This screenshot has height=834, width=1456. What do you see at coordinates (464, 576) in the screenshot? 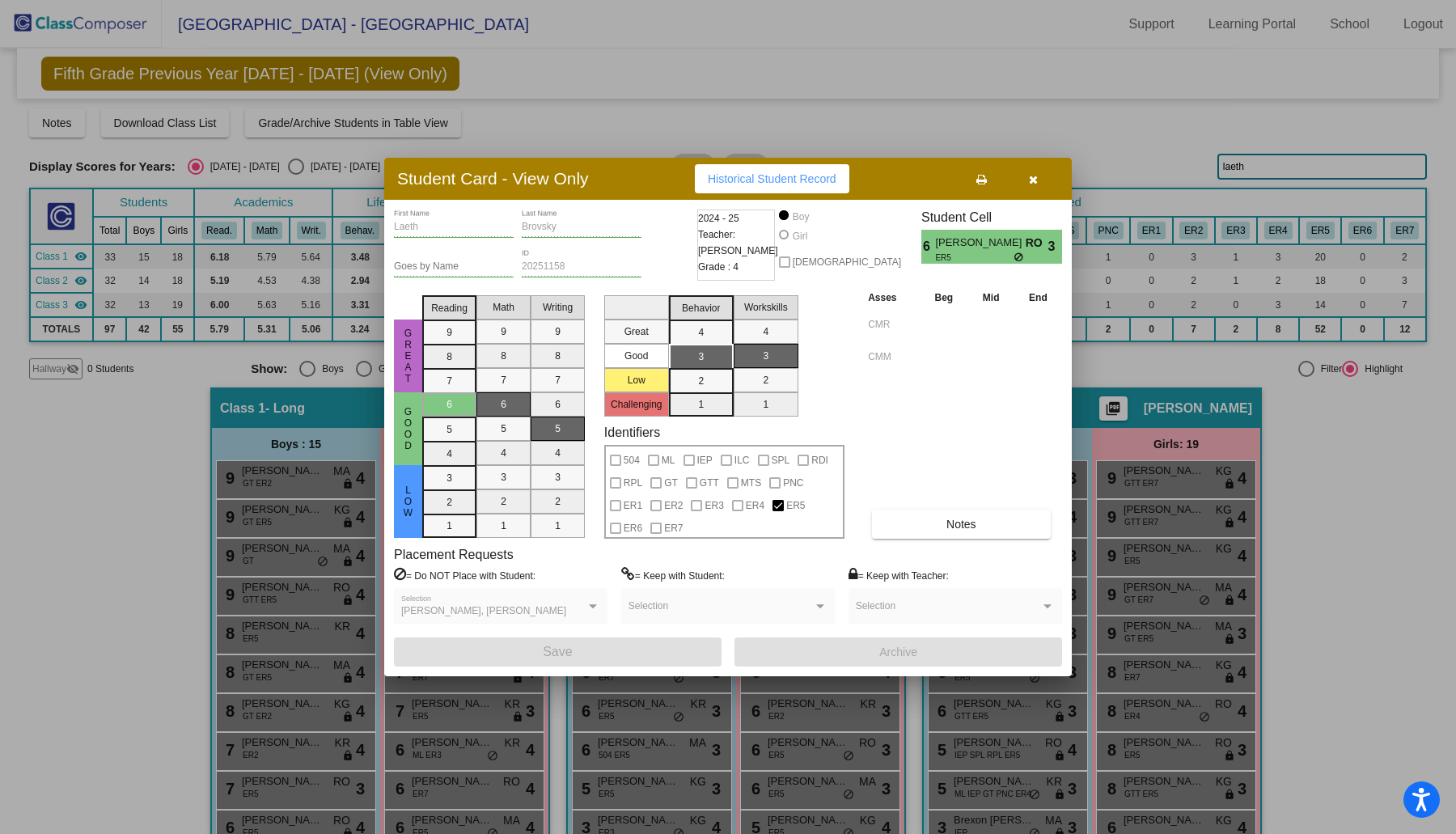
I see `label: = Do NOT Place with Student:` at bounding box center [464, 576].